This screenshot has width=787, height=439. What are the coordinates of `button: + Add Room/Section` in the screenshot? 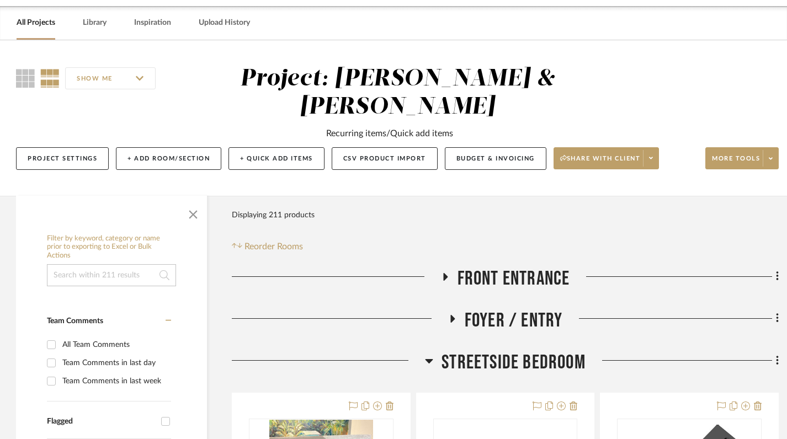 It's located at (168, 158).